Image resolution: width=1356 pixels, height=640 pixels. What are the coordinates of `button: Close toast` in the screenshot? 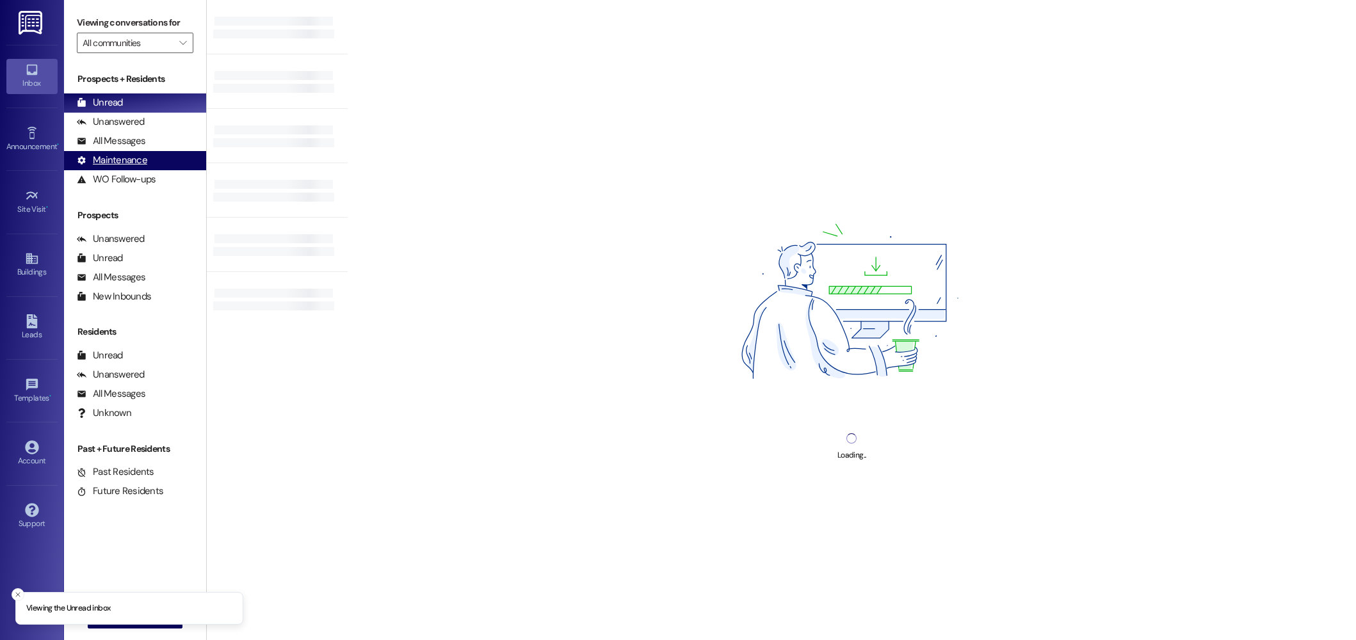 It's located at (18, 595).